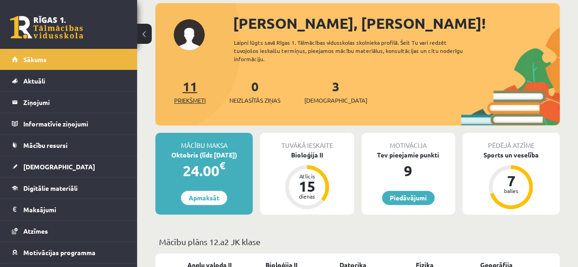 This screenshot has height=267, width=578. I want to click on a: Apmaksāt, so click(204, 198).